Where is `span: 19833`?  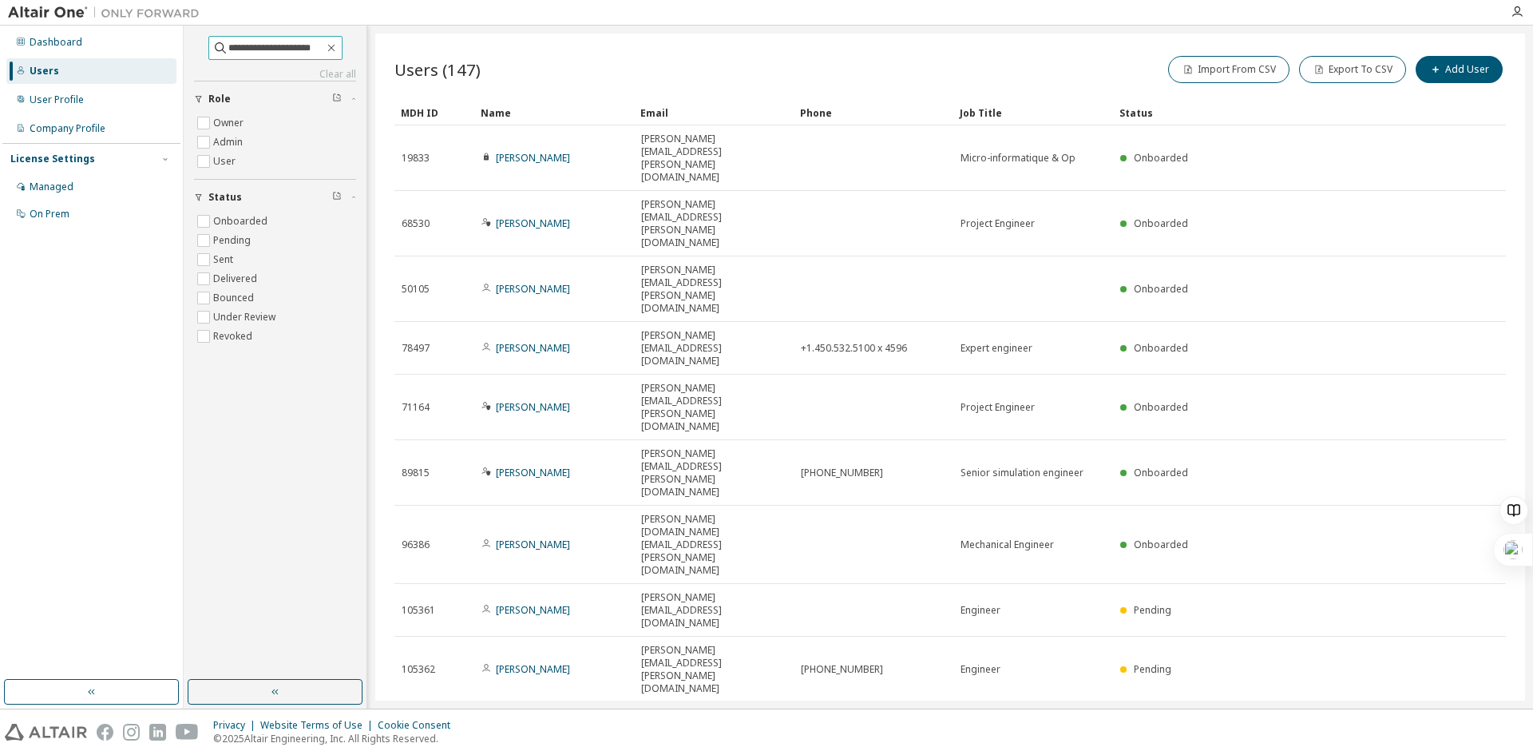
span: 19833 is located at coordinates (415, 158).